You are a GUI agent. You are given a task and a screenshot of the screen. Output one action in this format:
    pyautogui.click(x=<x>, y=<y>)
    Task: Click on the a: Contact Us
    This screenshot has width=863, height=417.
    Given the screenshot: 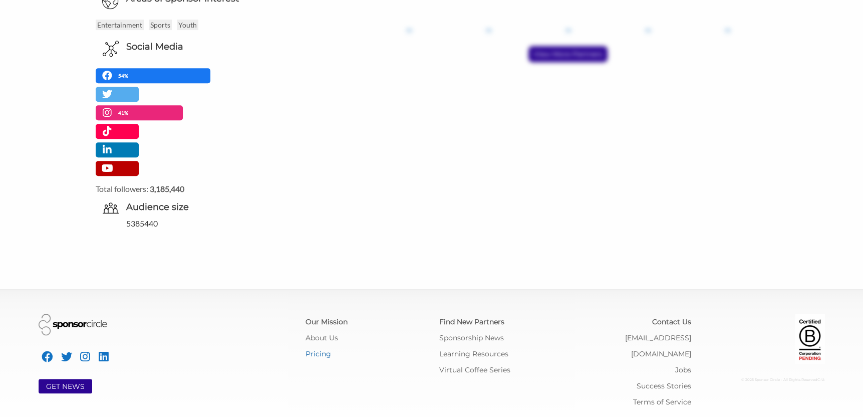 What is the action you would take?
    pyautogui.click(x=672, y=322)
    